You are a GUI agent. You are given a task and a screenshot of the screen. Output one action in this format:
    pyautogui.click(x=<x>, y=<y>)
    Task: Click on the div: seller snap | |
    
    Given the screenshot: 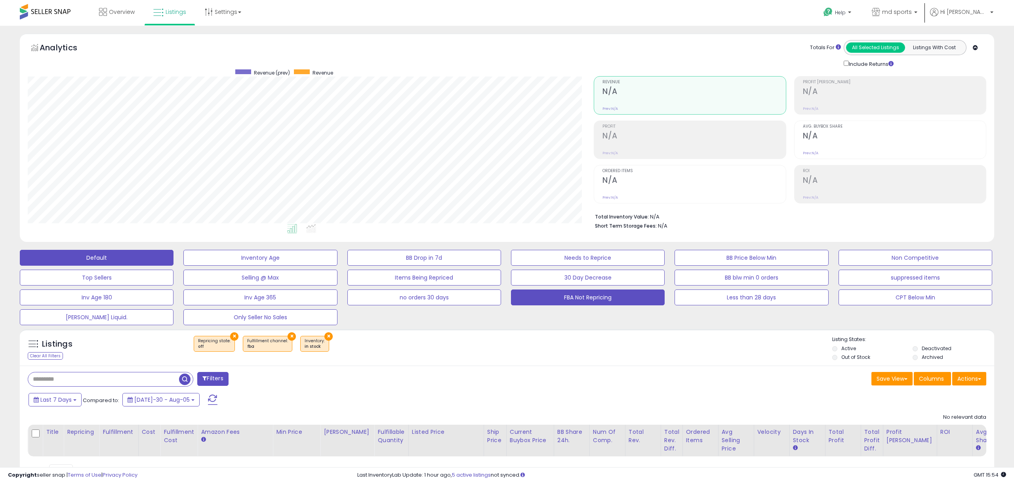 What is the action you would take?
    pyautogui.click(x=73, y=475)
    